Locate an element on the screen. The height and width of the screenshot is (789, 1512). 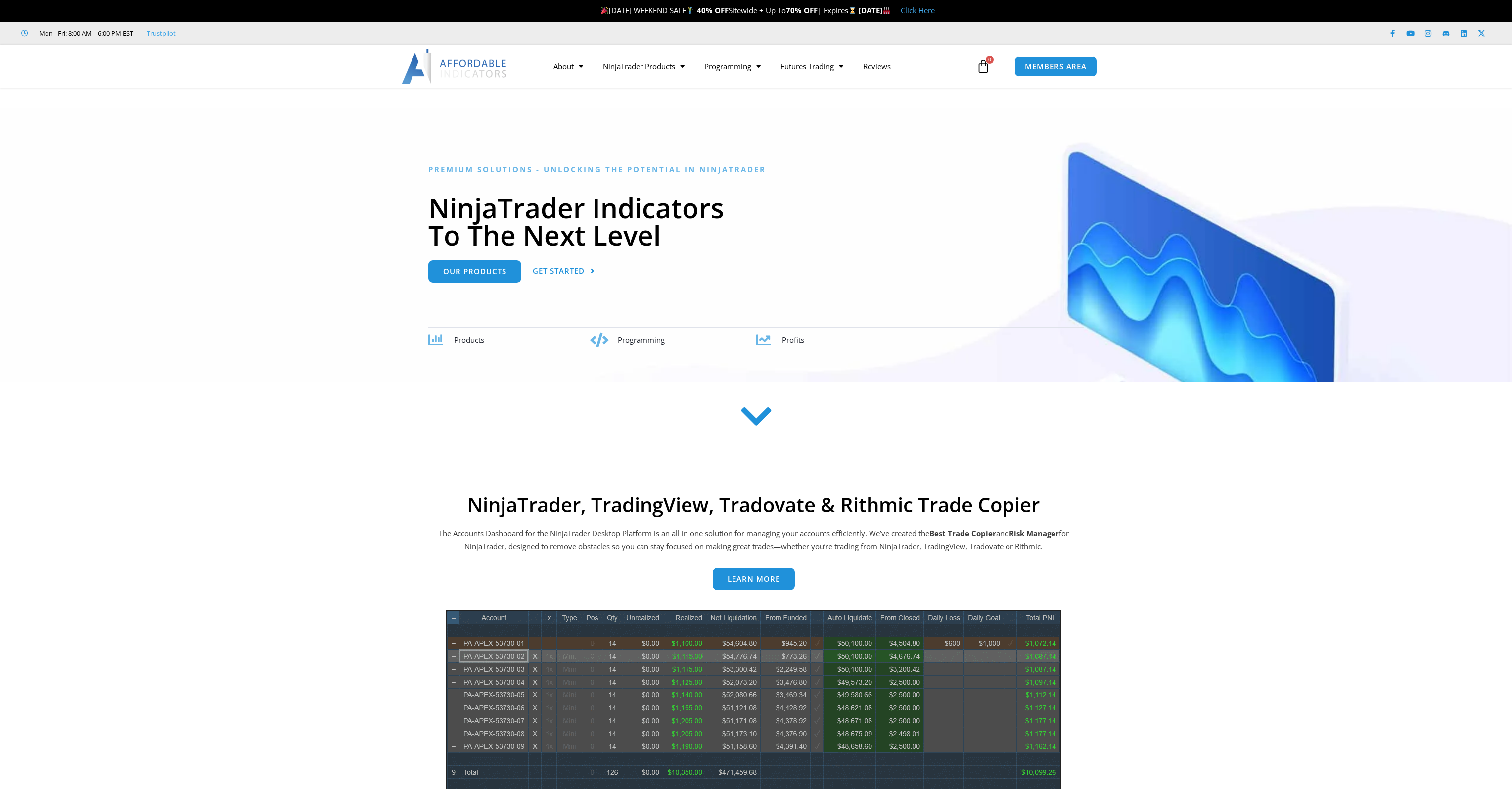
span: 0 is located at coordinates (990, 60).